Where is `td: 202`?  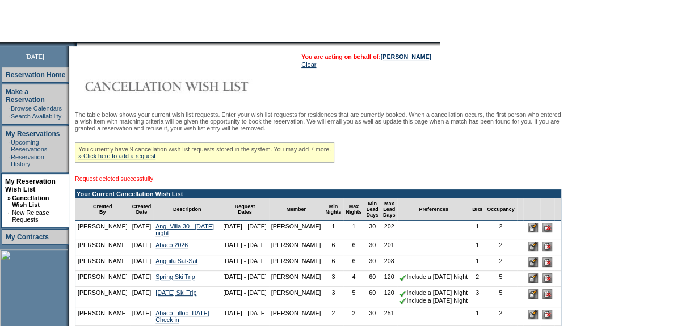
td: 202 is located at coordinates (389, 230).